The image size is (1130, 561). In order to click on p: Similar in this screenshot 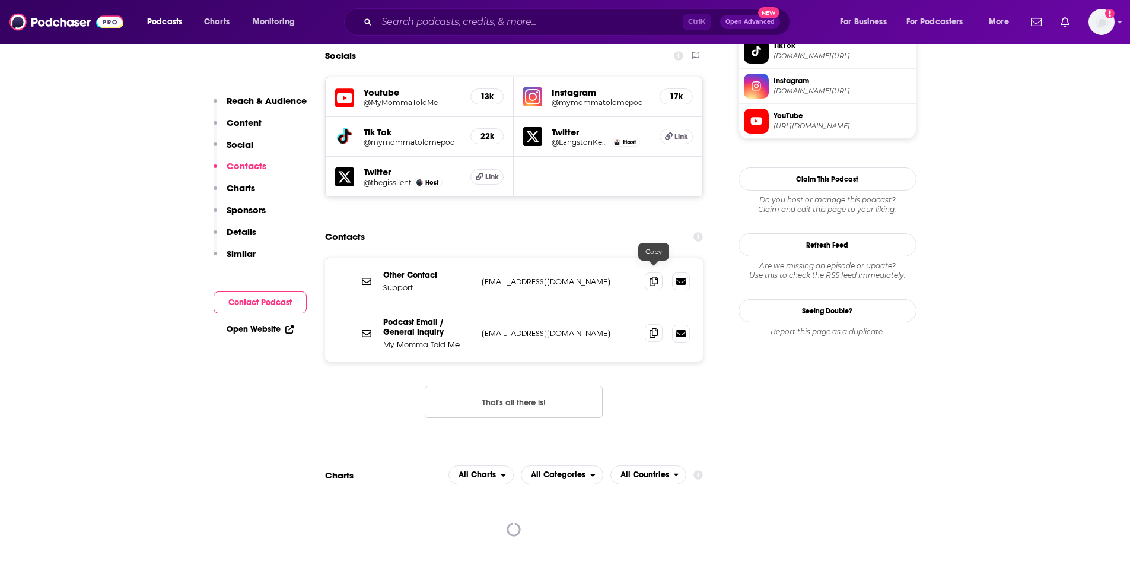, I will do `click(241, 253)`.